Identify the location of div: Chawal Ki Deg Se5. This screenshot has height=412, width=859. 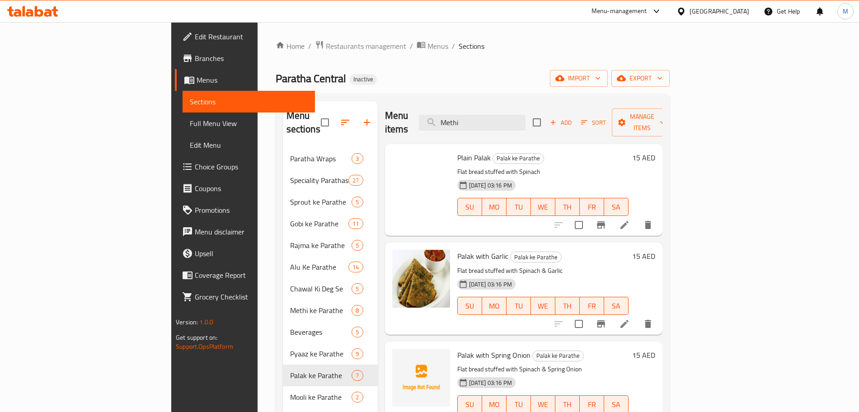
(330, 289).